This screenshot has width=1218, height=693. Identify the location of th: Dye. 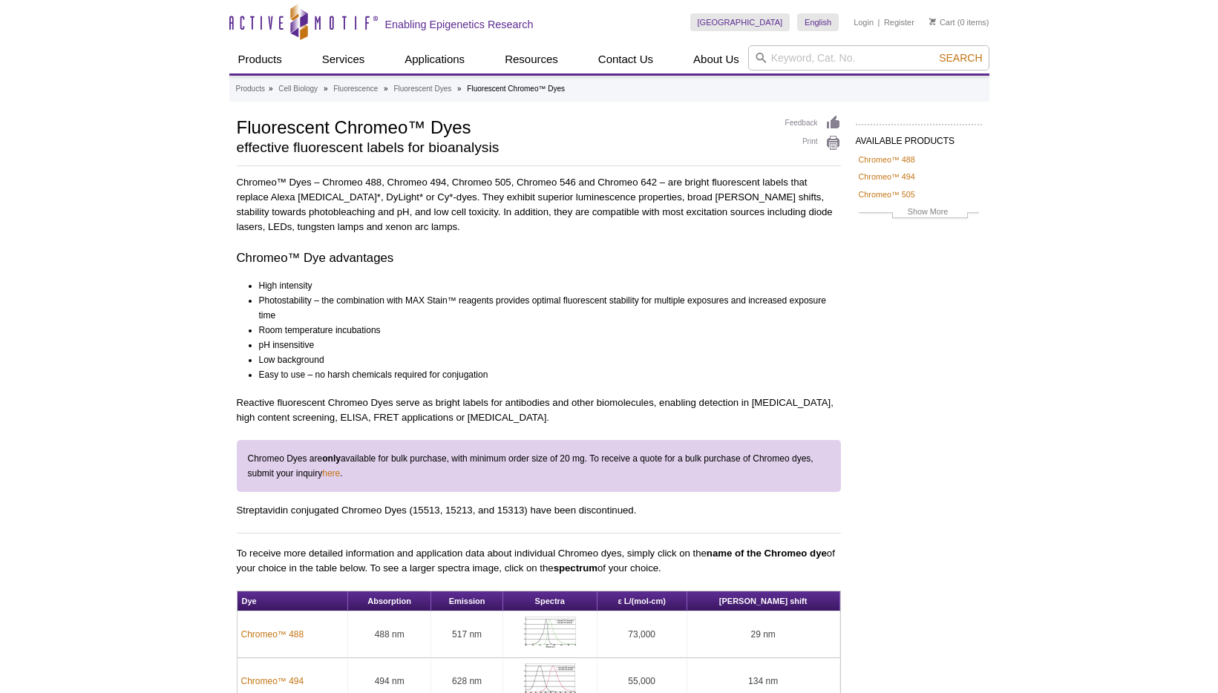
(293, 601).